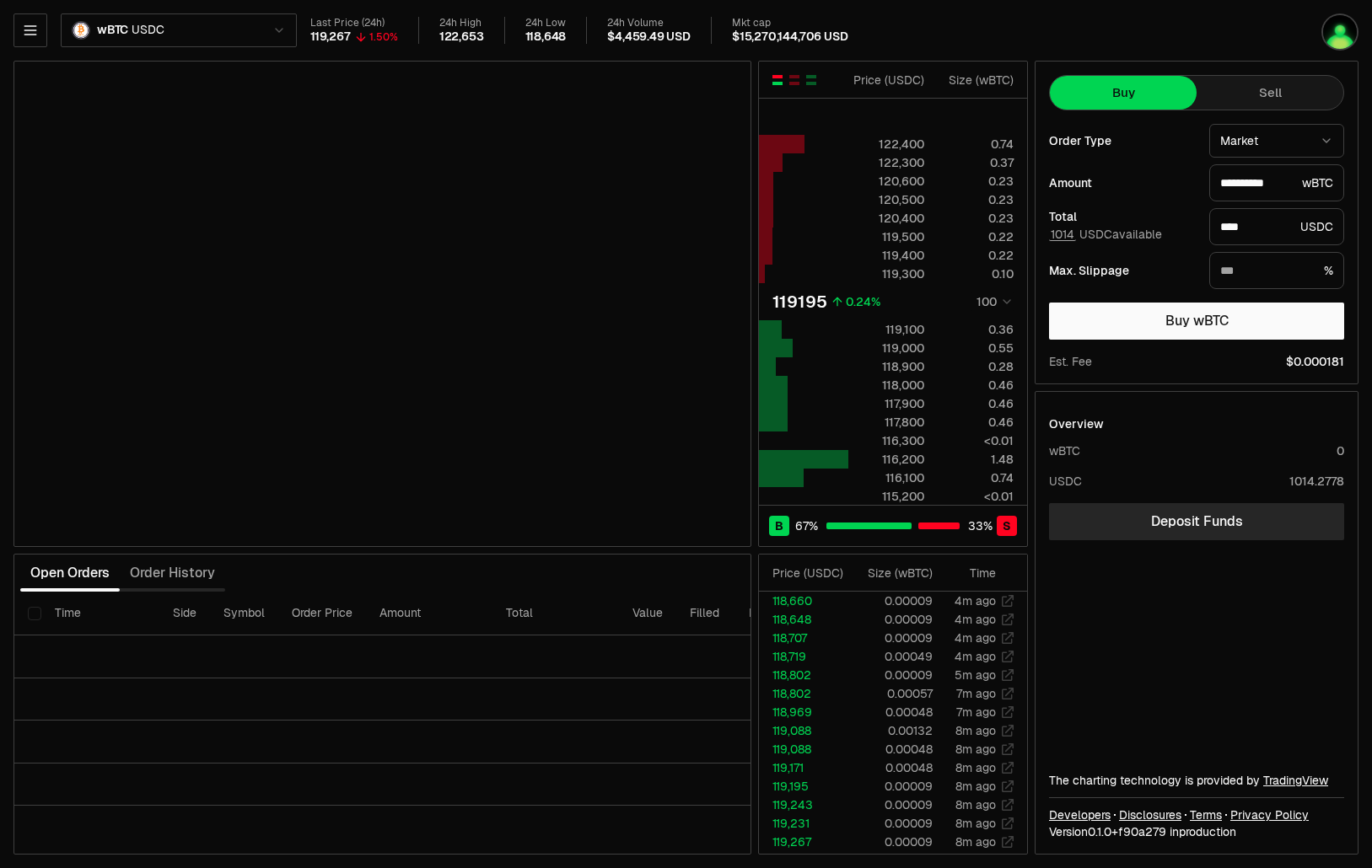  What do you see at coordinates (804, 823) in the screenshot?
I see `td: 119,231` at bounding box center [804, 823].